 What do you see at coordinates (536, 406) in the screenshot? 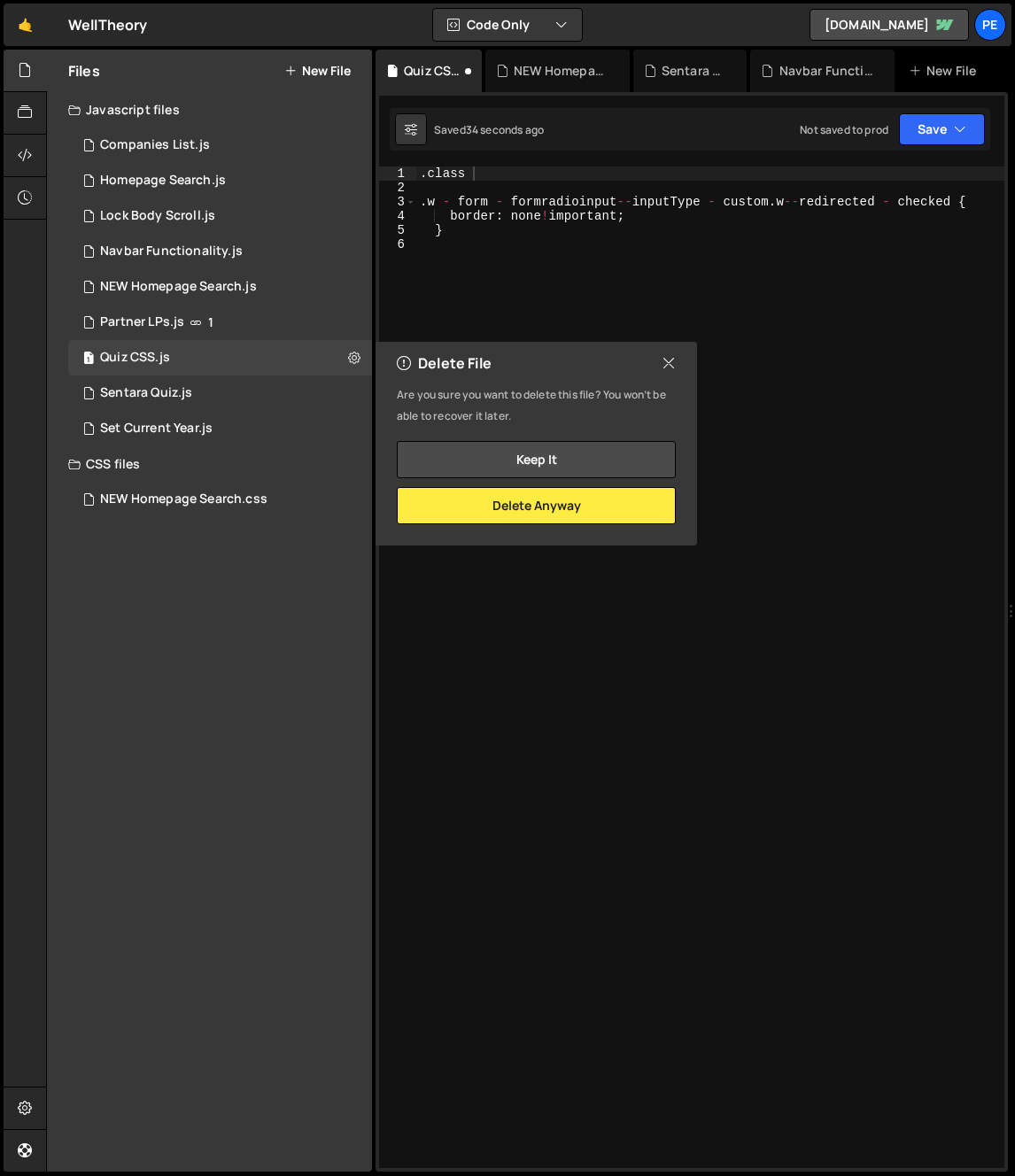
I see `p: Are you sure you want to delete this file? You won’t be able to recover it later.` at bounding box center [536, 406].